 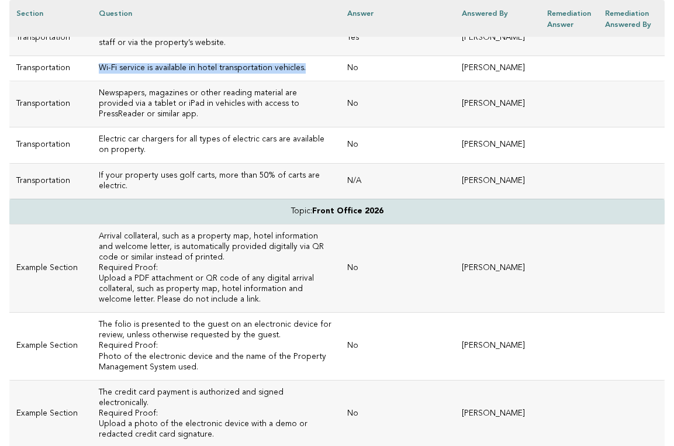 I want to click on li: Upload a PDF attachment or QR code of any digital arrival collateral, such as property map, hotel..., so click(x=216, y=289).